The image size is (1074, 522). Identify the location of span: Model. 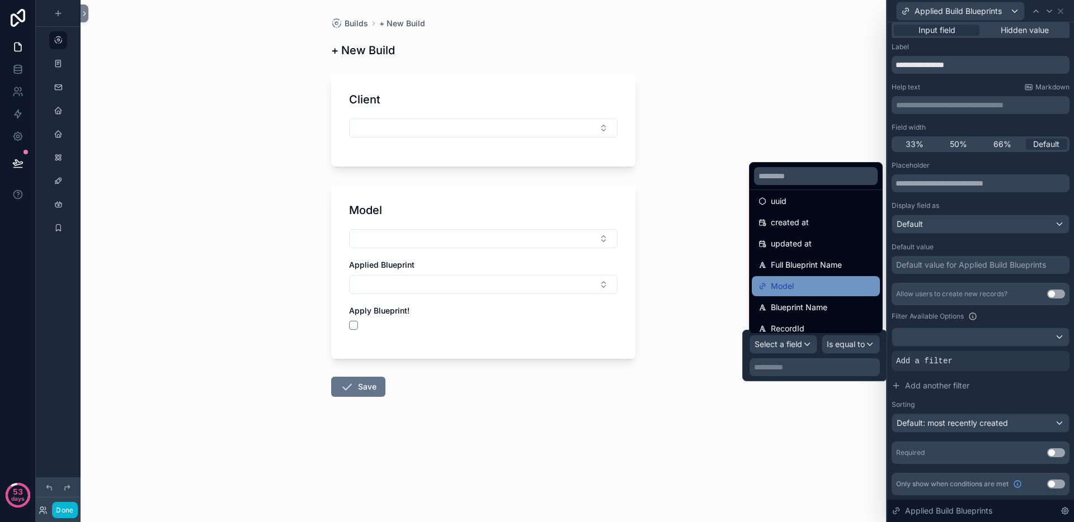
(782, 286).